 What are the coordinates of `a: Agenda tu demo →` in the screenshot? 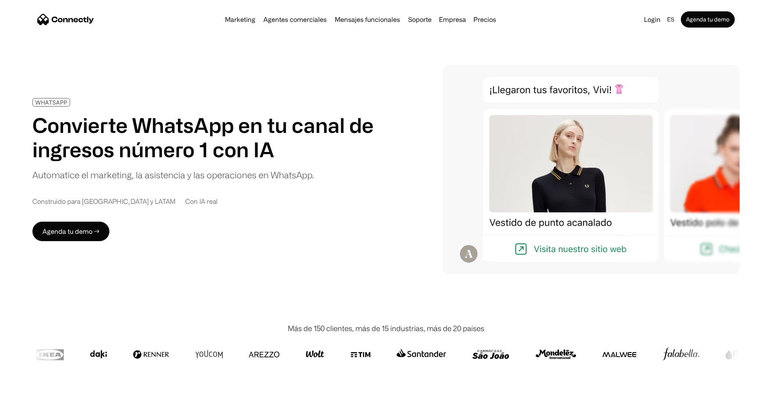 It's located at (71, 231).